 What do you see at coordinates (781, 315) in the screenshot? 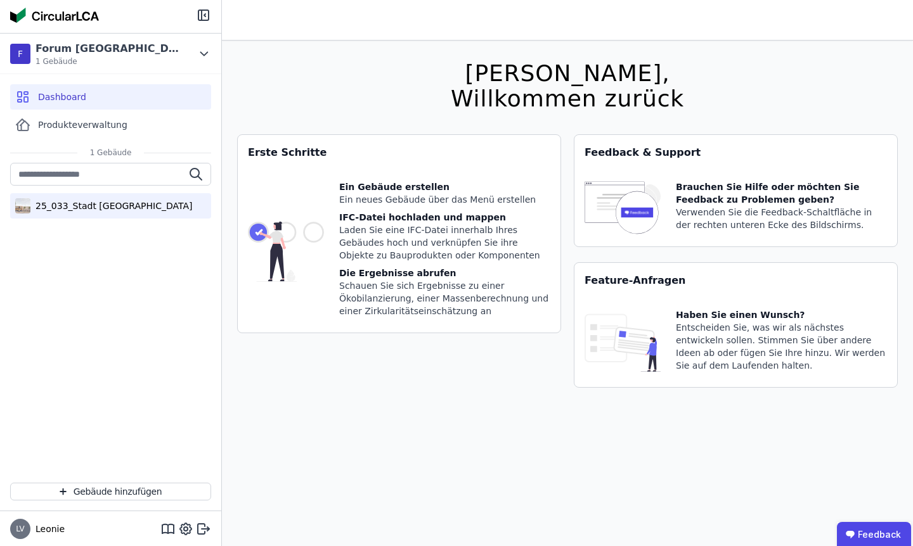
I see `div: Haben Sie einen Wunsch?` at bounding box center [781, 315].